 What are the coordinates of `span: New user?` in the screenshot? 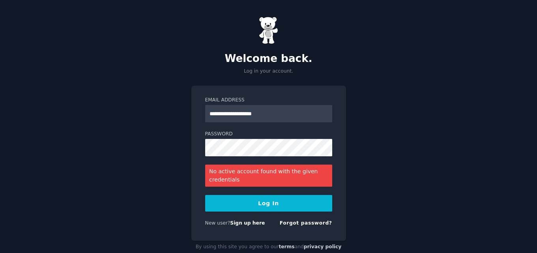 It's located at (218, 223).